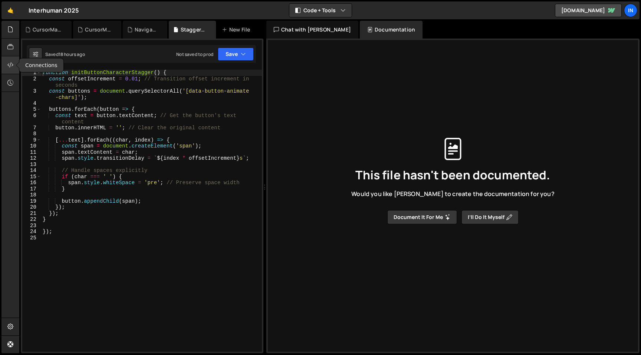 This screenshot has width=641, height=355. I want to click on div: 11, so click(32, 152).